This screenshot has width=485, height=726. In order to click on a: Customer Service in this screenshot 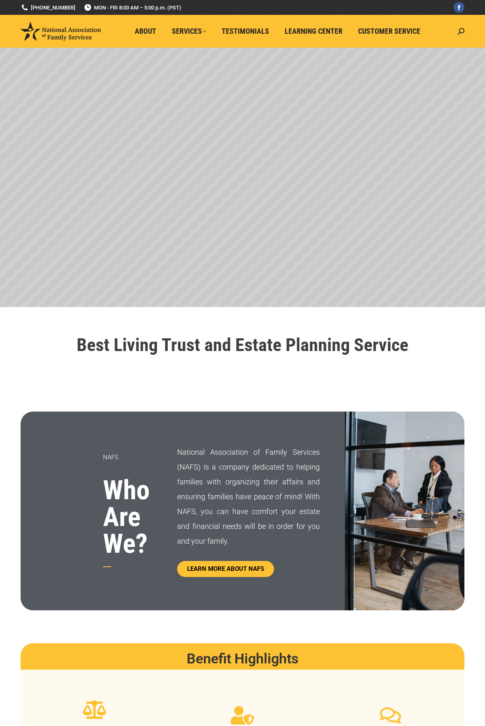, I will do `click(389, 31)`.